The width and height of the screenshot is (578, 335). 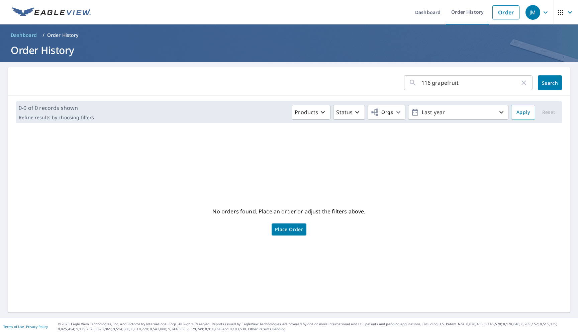 I want to click on a: Privacy Policy, so click(x=37, y=326).